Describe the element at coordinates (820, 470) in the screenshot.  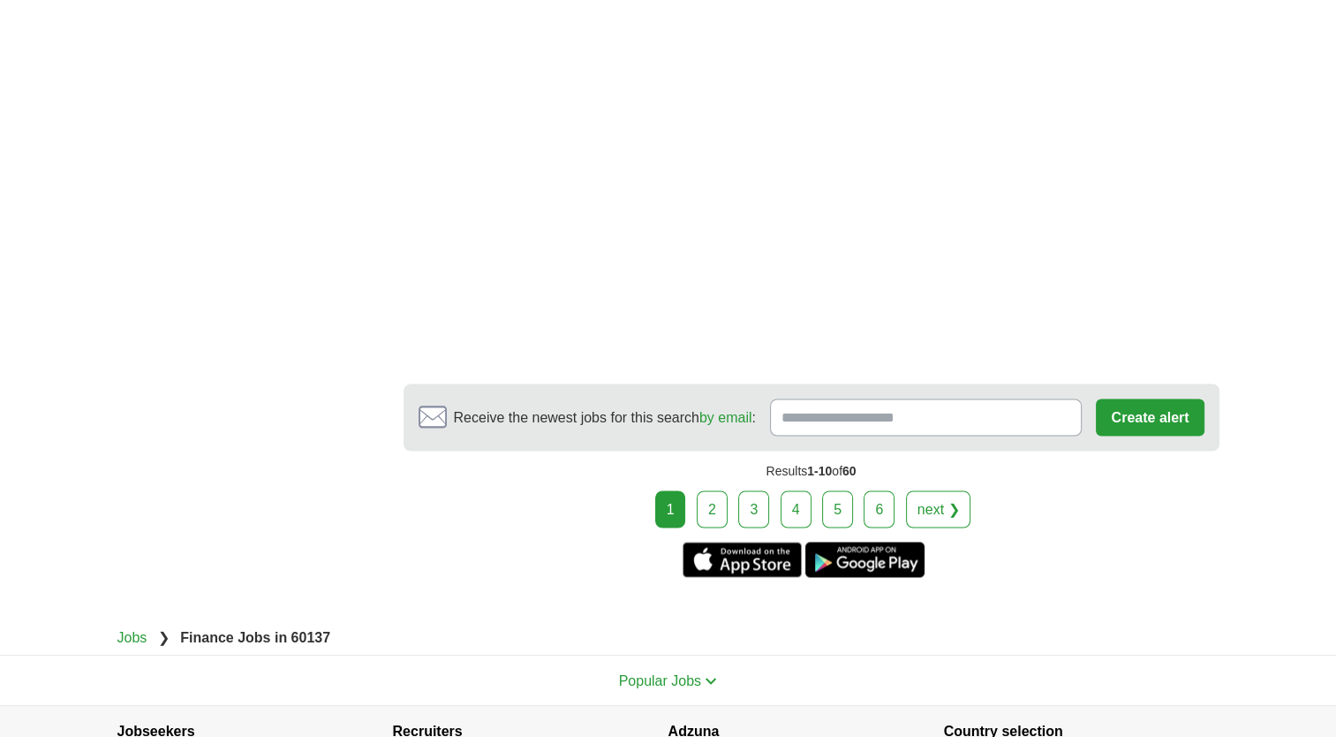
I see `span: 1-10` at that location.